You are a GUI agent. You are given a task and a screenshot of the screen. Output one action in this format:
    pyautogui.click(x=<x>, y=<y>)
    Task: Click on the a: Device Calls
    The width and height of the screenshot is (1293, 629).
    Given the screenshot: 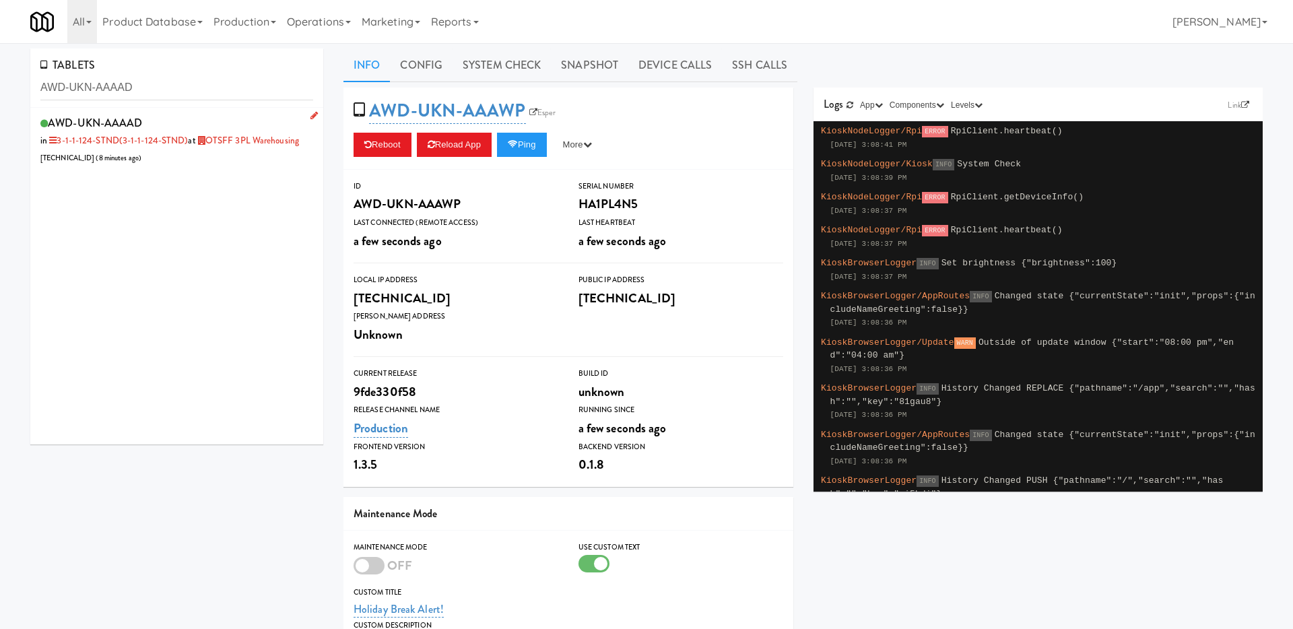 What is the action you would take?
    pyautogui.click(x=675, y=65)
    